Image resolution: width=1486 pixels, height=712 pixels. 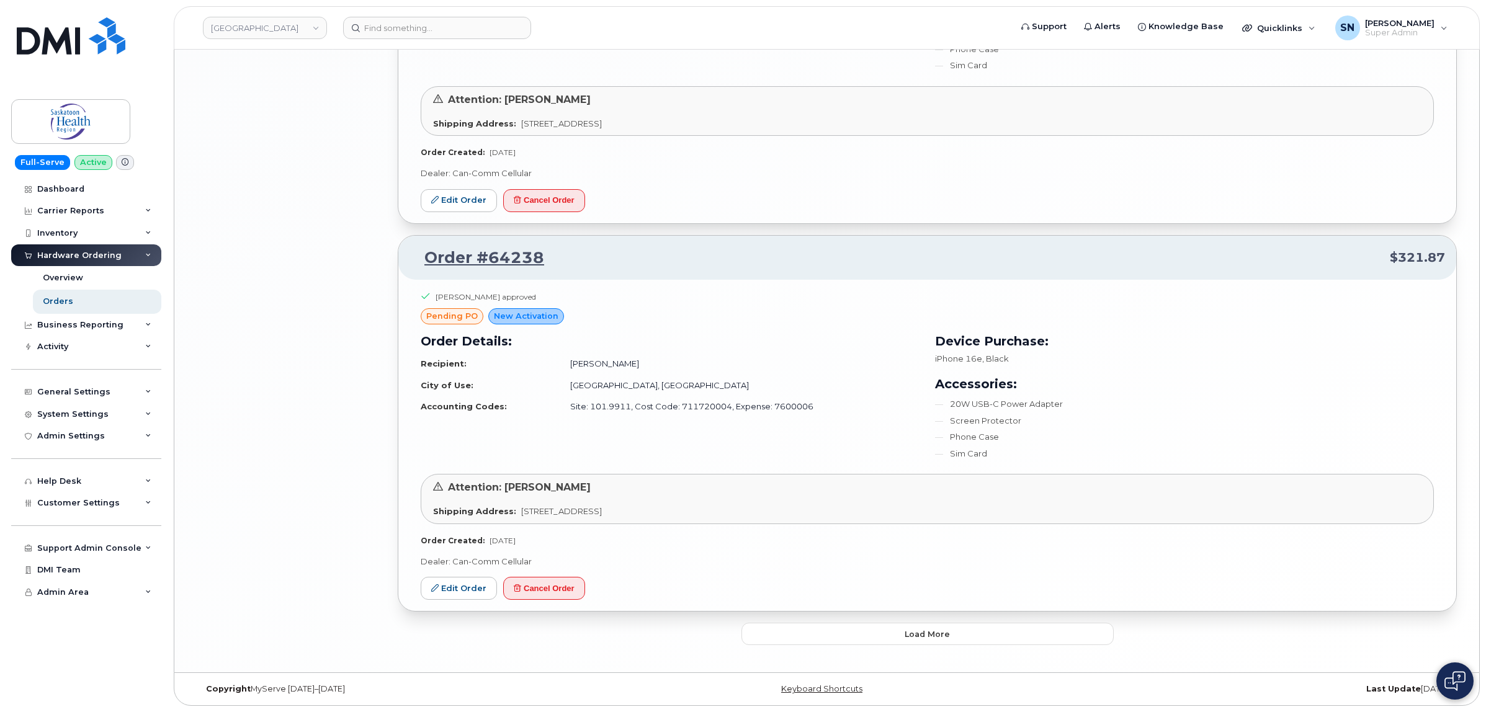 What do you see at coordinates (1393, 689) in the screenshot?
I see `strong: Last Update` at bounding box center [1393, 689].